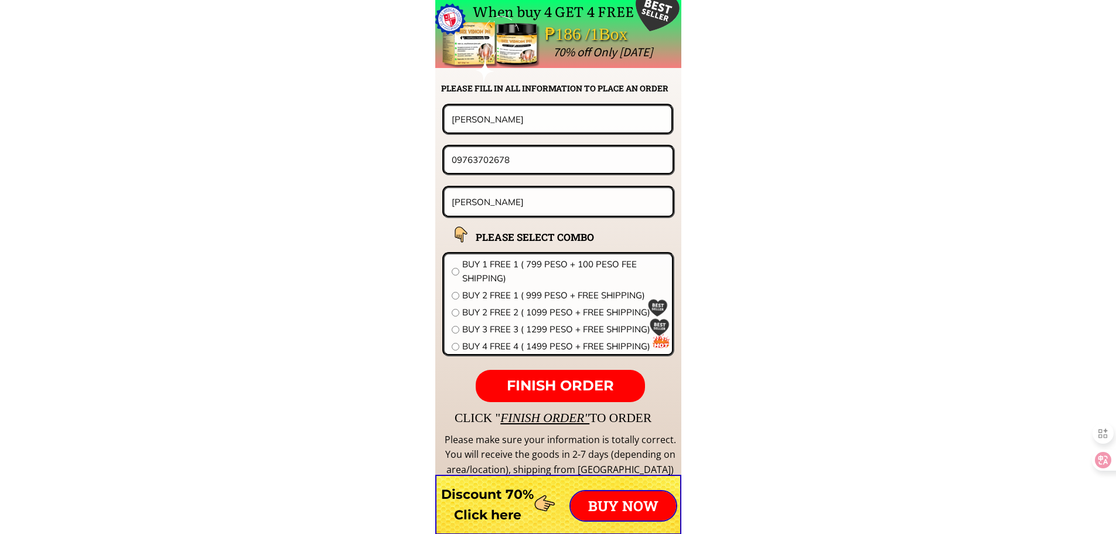 This screenshot has width=1116, height=534. I want to click on h2: PLEASE SELECT COMBO, so click(550, 237).